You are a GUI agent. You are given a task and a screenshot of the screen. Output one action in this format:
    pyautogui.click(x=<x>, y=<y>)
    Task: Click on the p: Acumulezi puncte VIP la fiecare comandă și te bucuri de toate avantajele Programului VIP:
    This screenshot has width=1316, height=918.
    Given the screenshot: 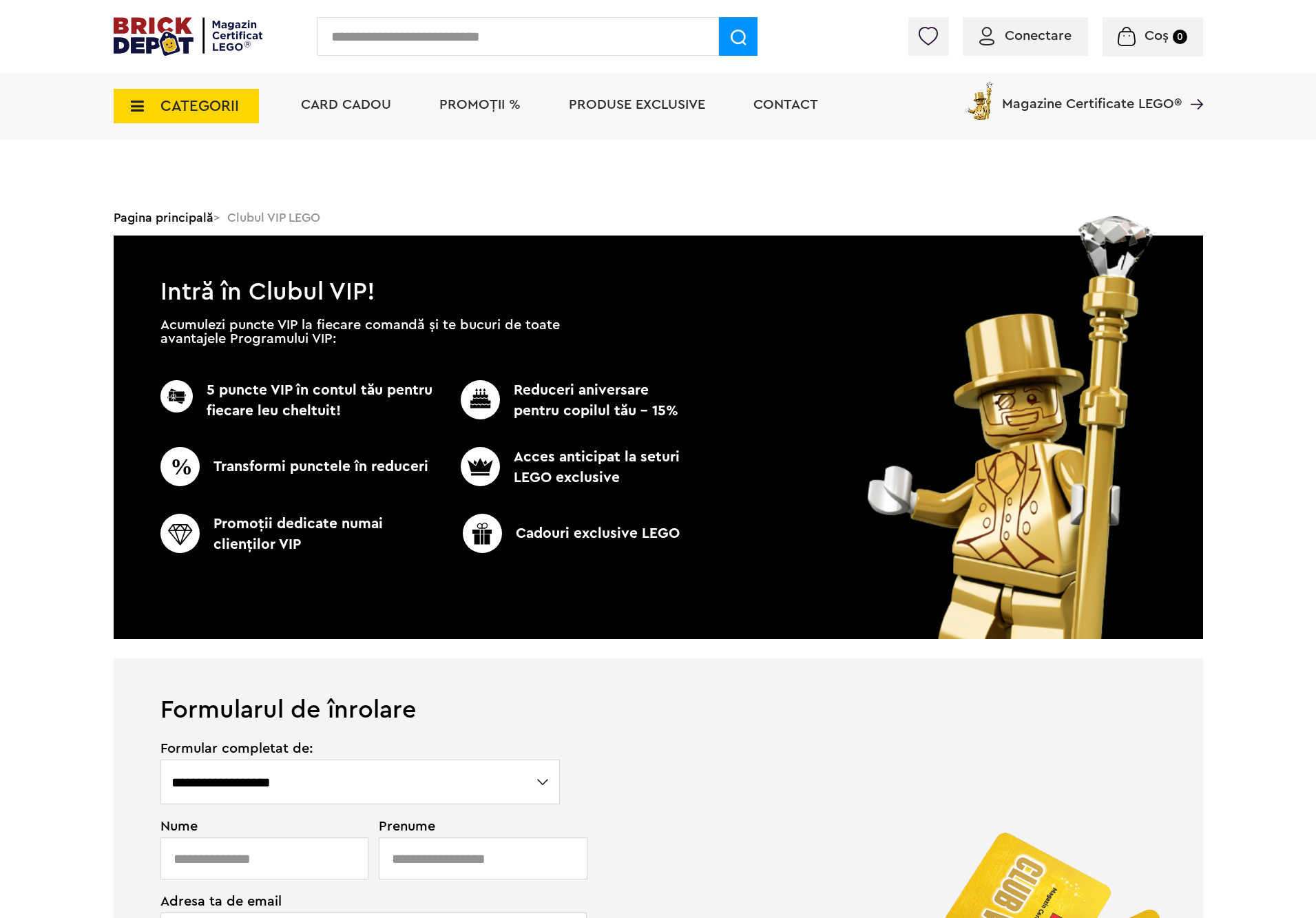 What is the action you would take?
    pyautogui.click(x=360, y=332)
    